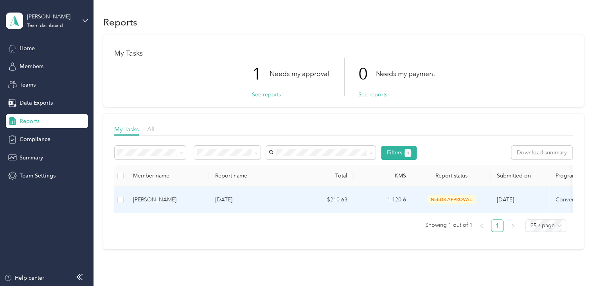  I want to click on button: Filters1, so click(399, 153).